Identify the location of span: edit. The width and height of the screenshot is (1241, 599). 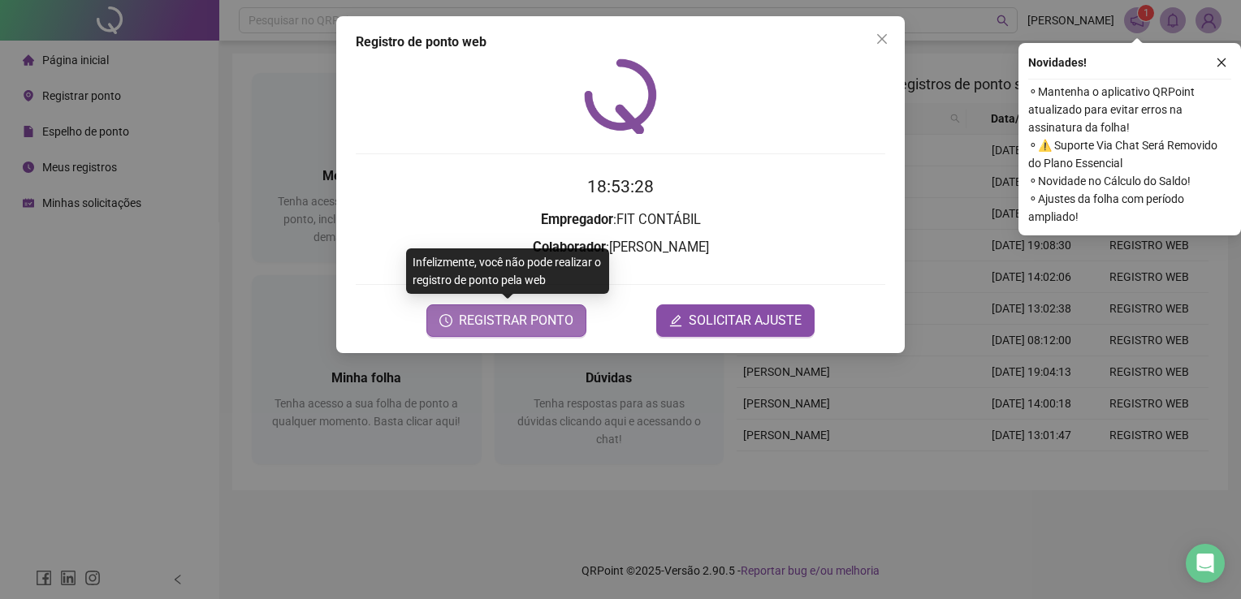
(676, 321).